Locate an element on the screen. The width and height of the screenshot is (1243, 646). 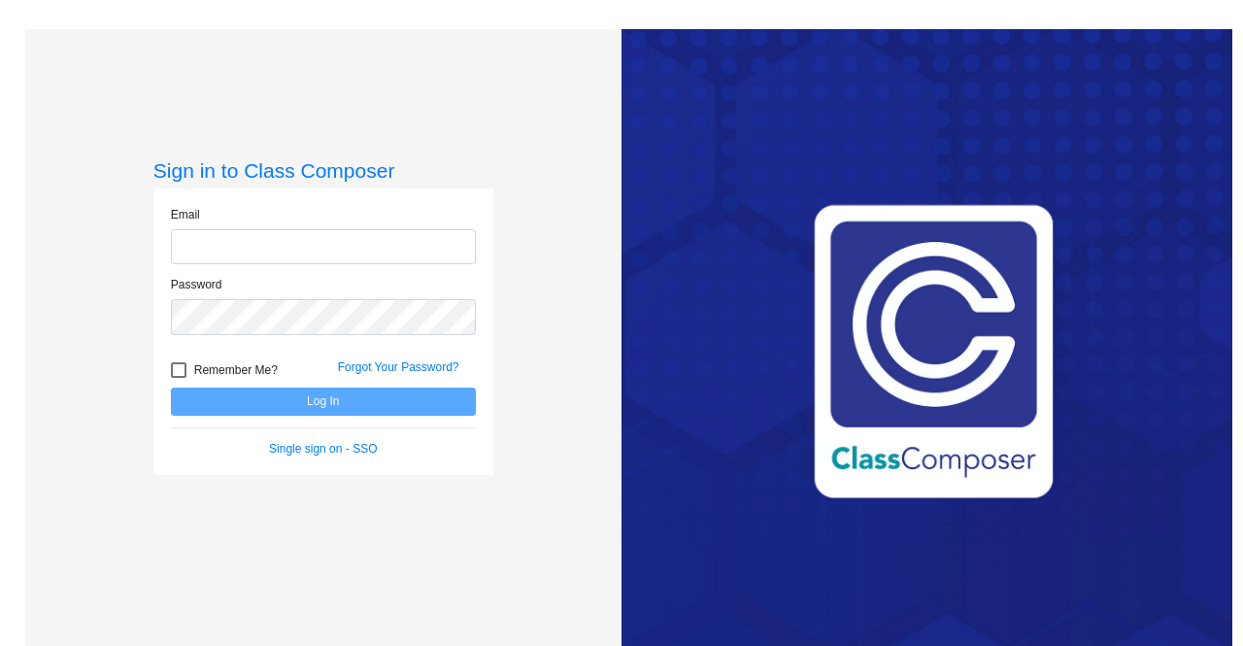
a: Forgot Your Password? is located at coordinates (398, 367).